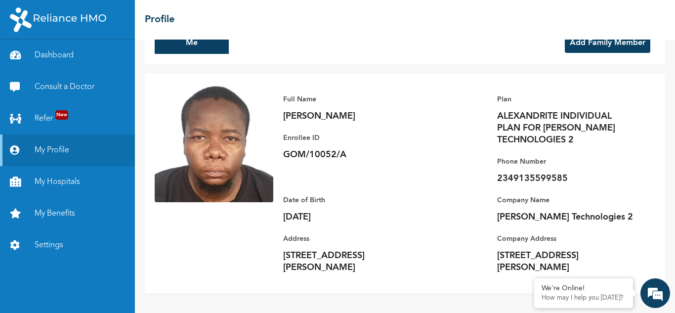  Describe the element at coordinates (352, 138) in the screenshot. I see `p: Enrollee ID` at that location.